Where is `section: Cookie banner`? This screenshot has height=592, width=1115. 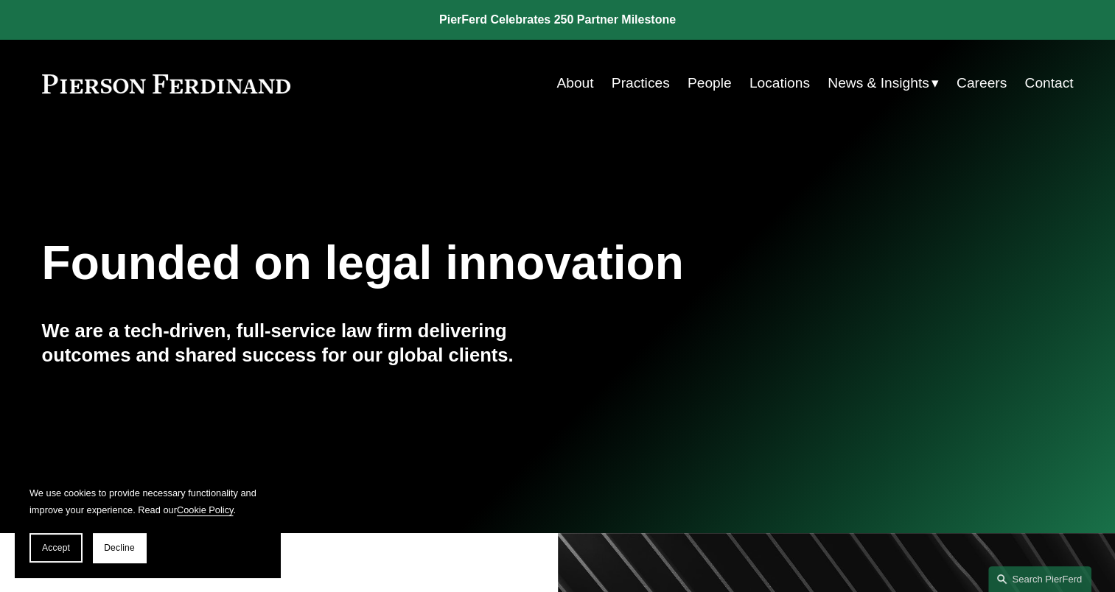 section: Cookie banner is located at coordinates (147, 524).